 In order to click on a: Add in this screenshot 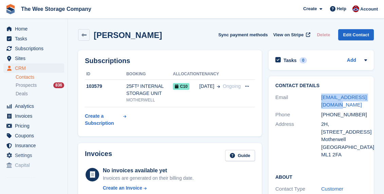, I will do `click(351, 60)`.